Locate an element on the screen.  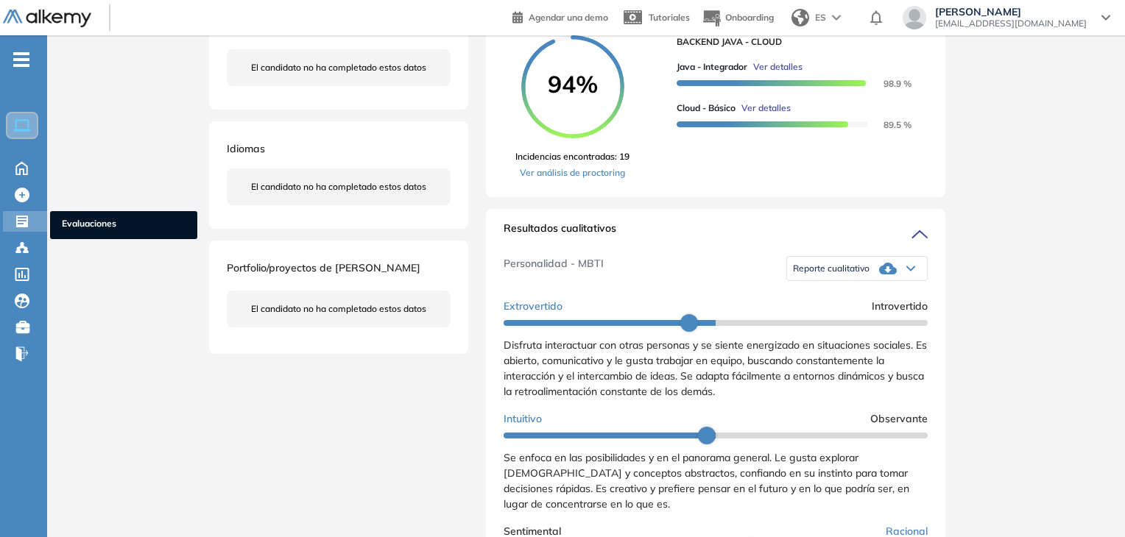
span: Disfruta interactuar con otras personas y se siente energizado en situaciones sociales. Es abiert... is located at coordinates (715, 368).